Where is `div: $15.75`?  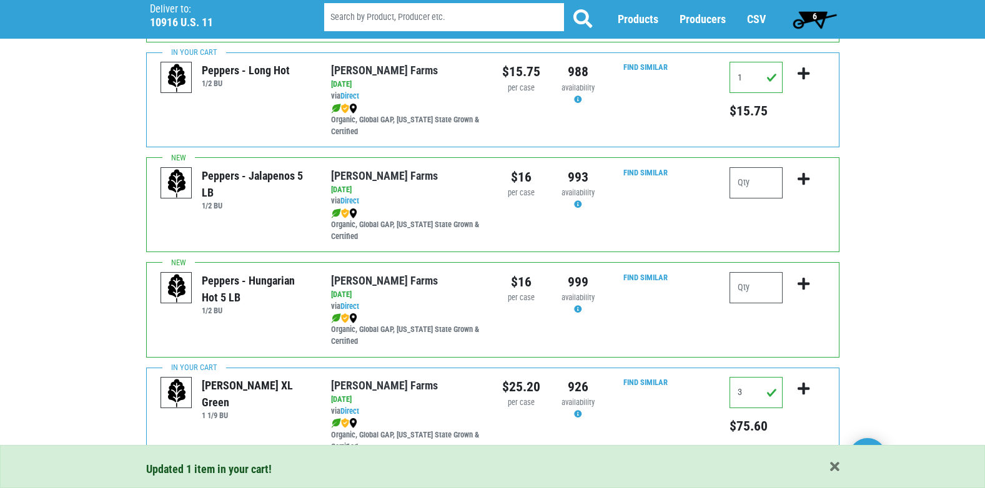
div: $15.75 is located at coordinates (521, 72).